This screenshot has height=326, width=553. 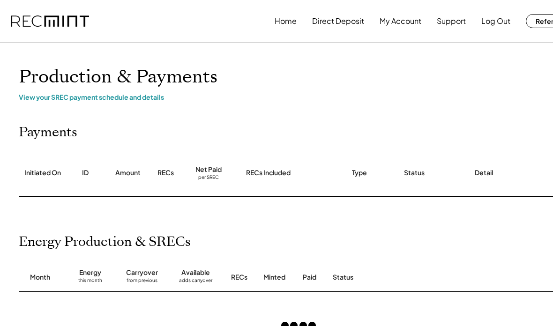 I want to click on div: Amount, so click(x=128, y=173).